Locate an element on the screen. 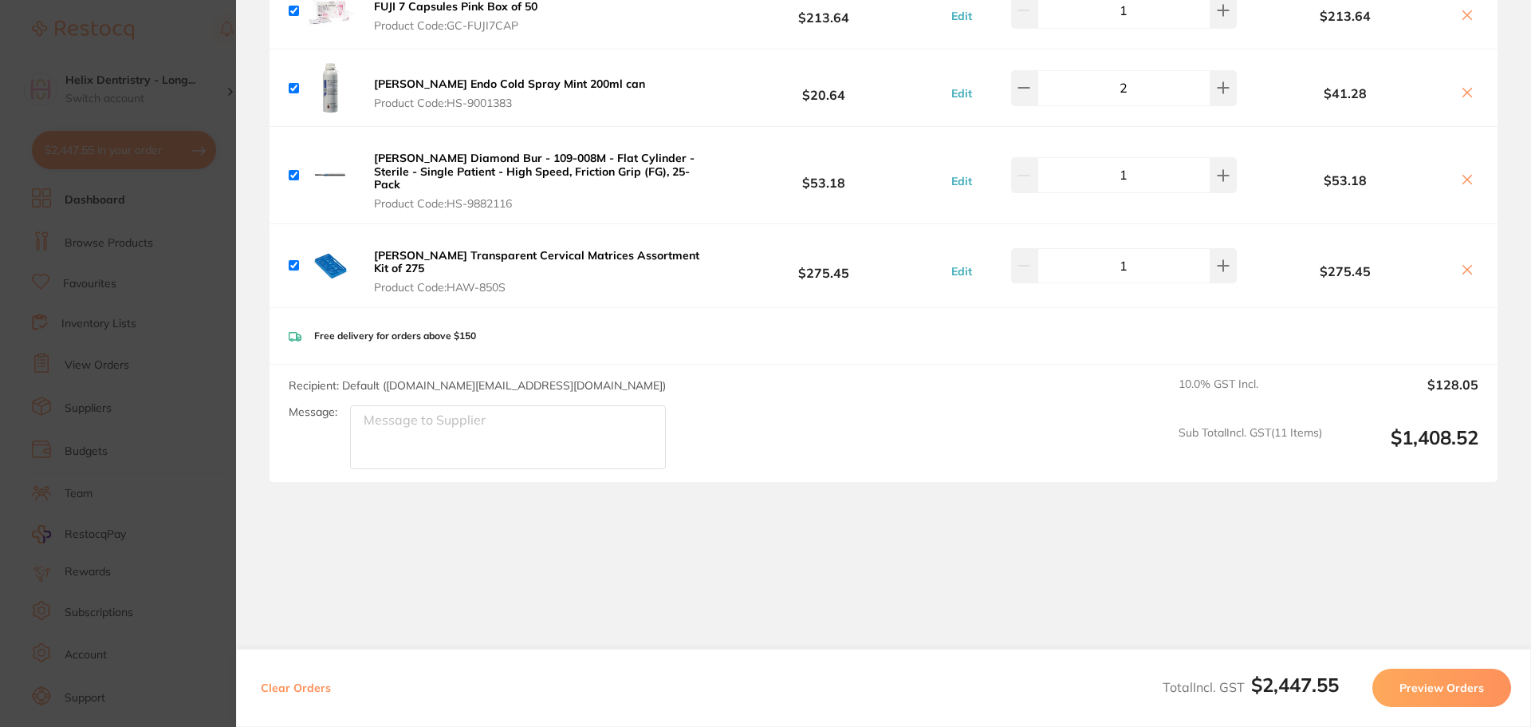 The height and width of the screenshot is (727, 1531). button: Clear Orders is located at coordinates (296, 687).